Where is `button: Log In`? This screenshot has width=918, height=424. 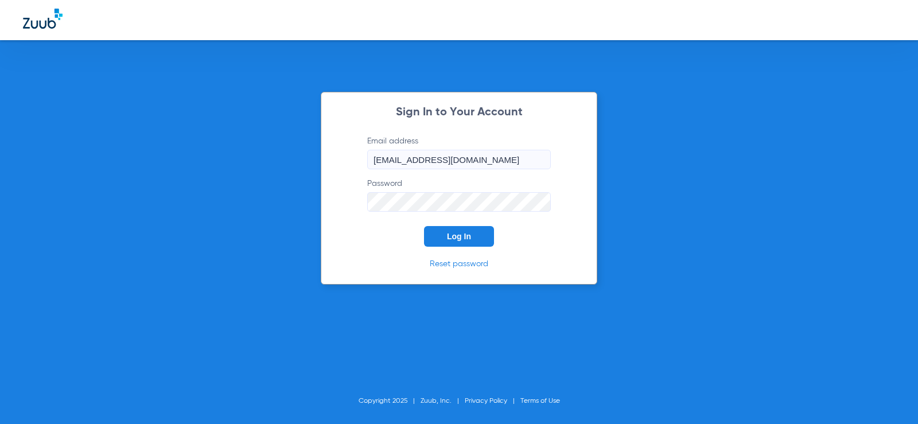
button: Log In is located at coordinates (459, 236).